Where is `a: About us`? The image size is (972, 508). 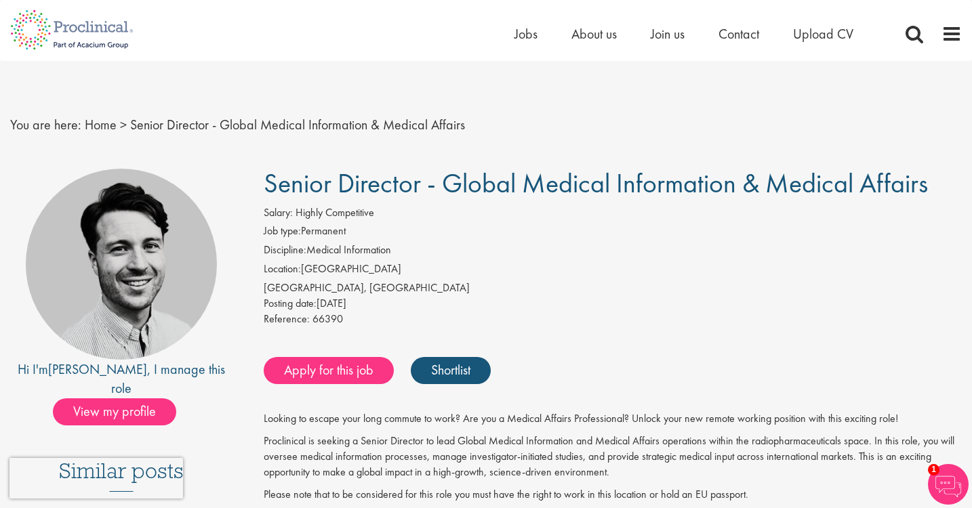
a: About us is located at coordinates (594, 34).